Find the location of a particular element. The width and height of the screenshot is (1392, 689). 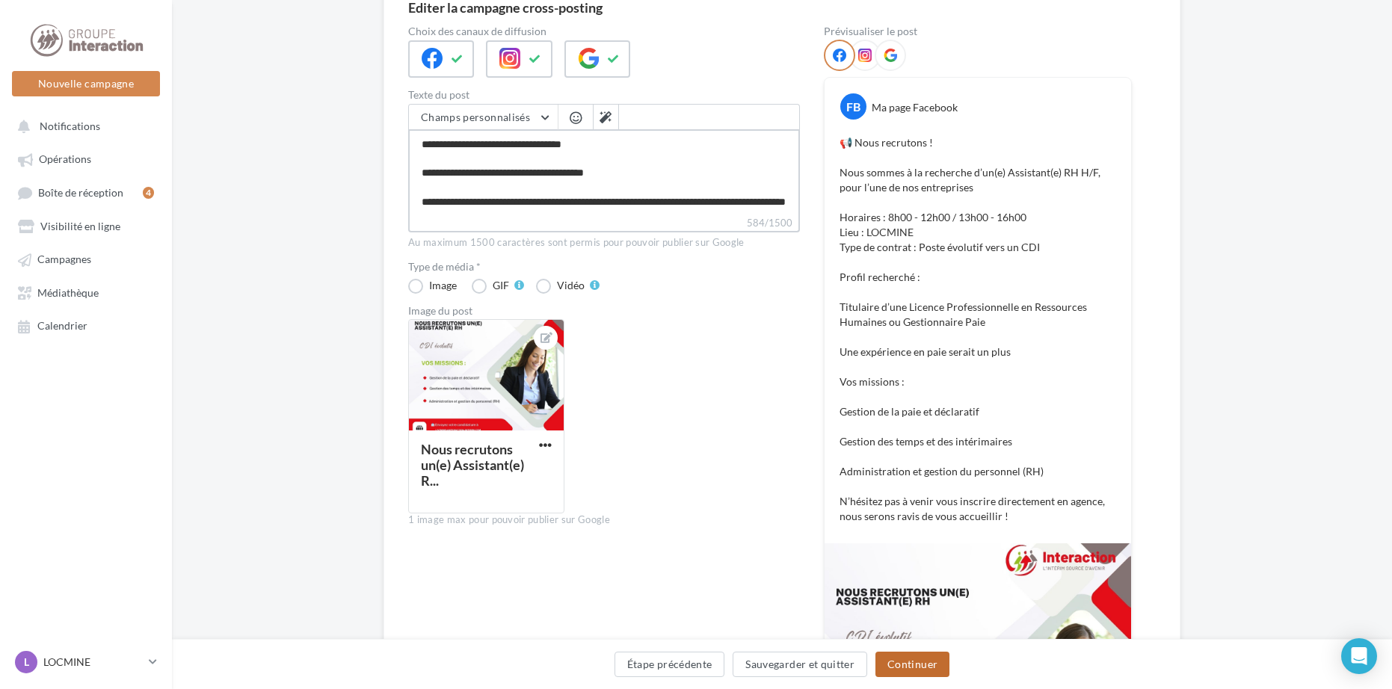

a: L LOCMINE is located at coordinates (86, 662).